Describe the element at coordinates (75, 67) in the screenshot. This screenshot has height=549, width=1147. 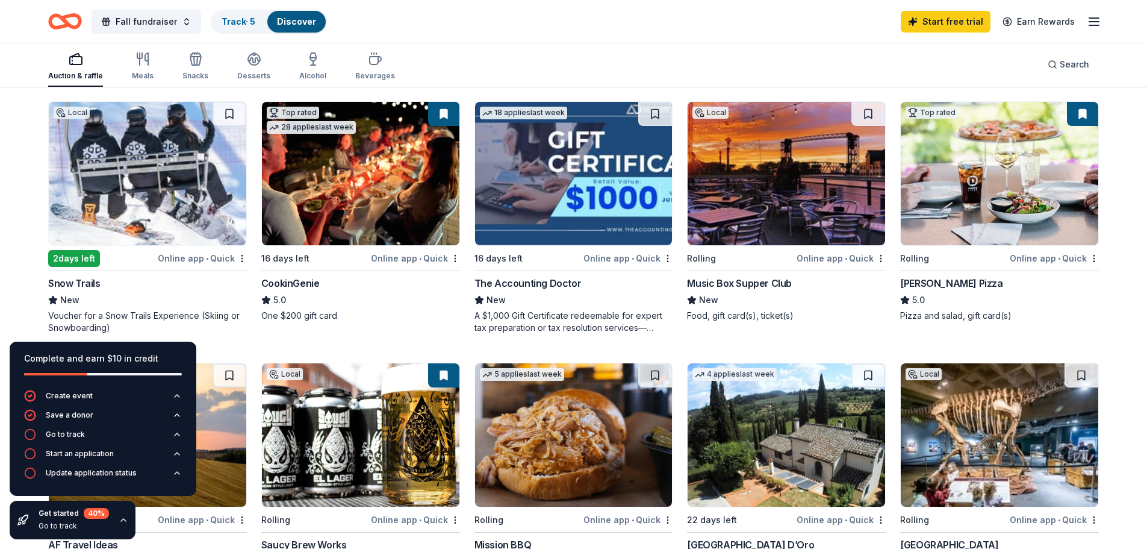
I see `button: Auction & raffle` at that location.